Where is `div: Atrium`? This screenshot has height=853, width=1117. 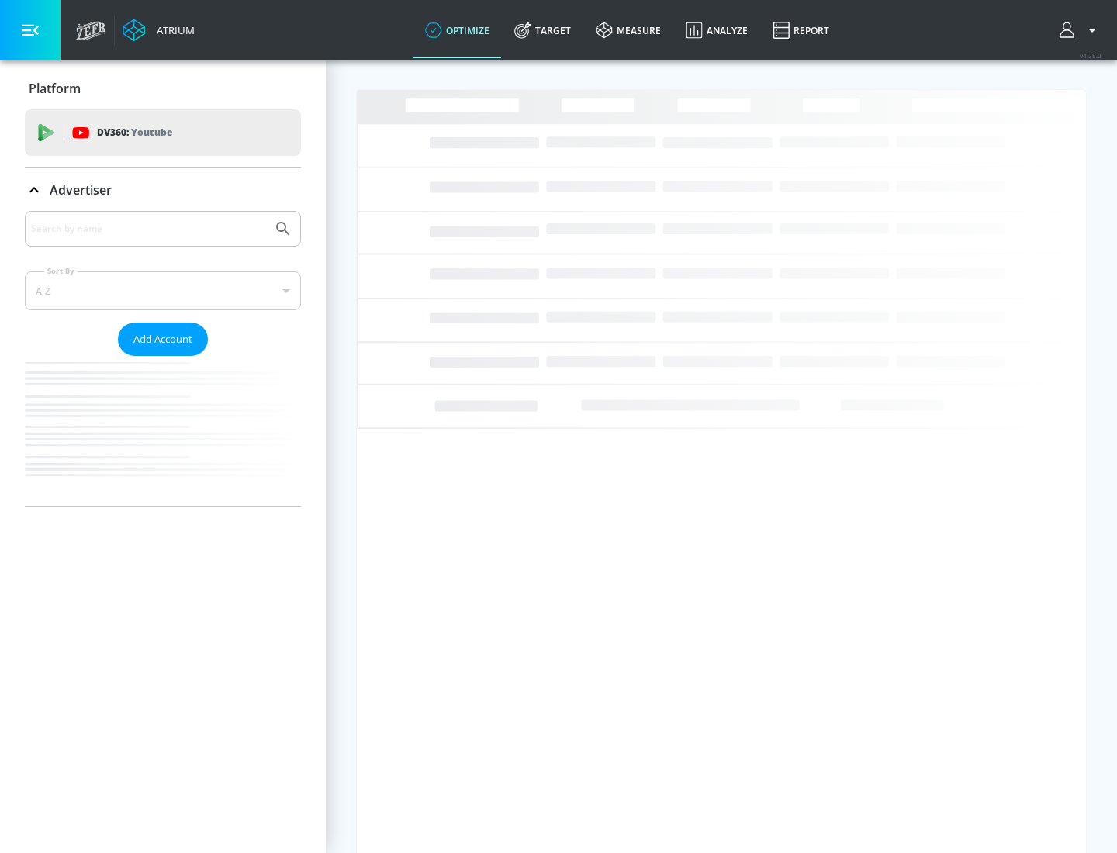 div: Atrium is located at coordinates (172, 30).